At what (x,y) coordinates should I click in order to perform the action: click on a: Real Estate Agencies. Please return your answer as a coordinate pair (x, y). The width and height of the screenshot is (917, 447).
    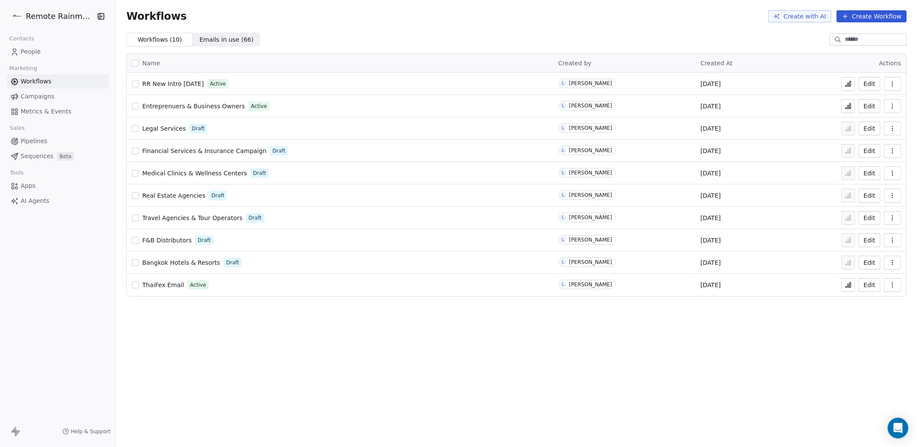
    Looking at the image, I should click on (174, 196).